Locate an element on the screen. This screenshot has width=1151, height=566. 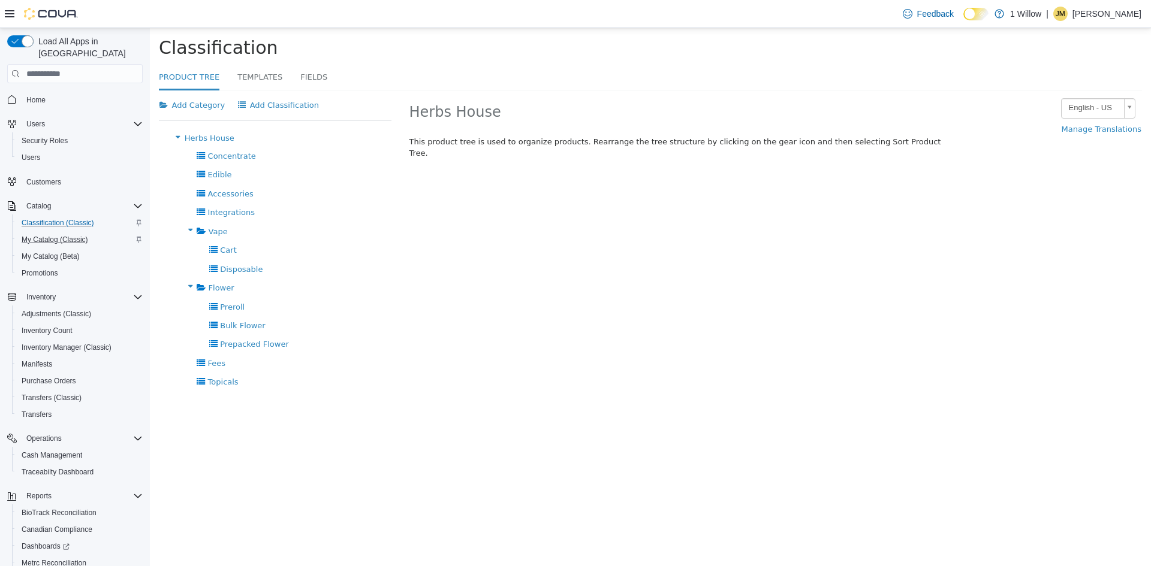
span: Classification is located at coordinates (68, 19).